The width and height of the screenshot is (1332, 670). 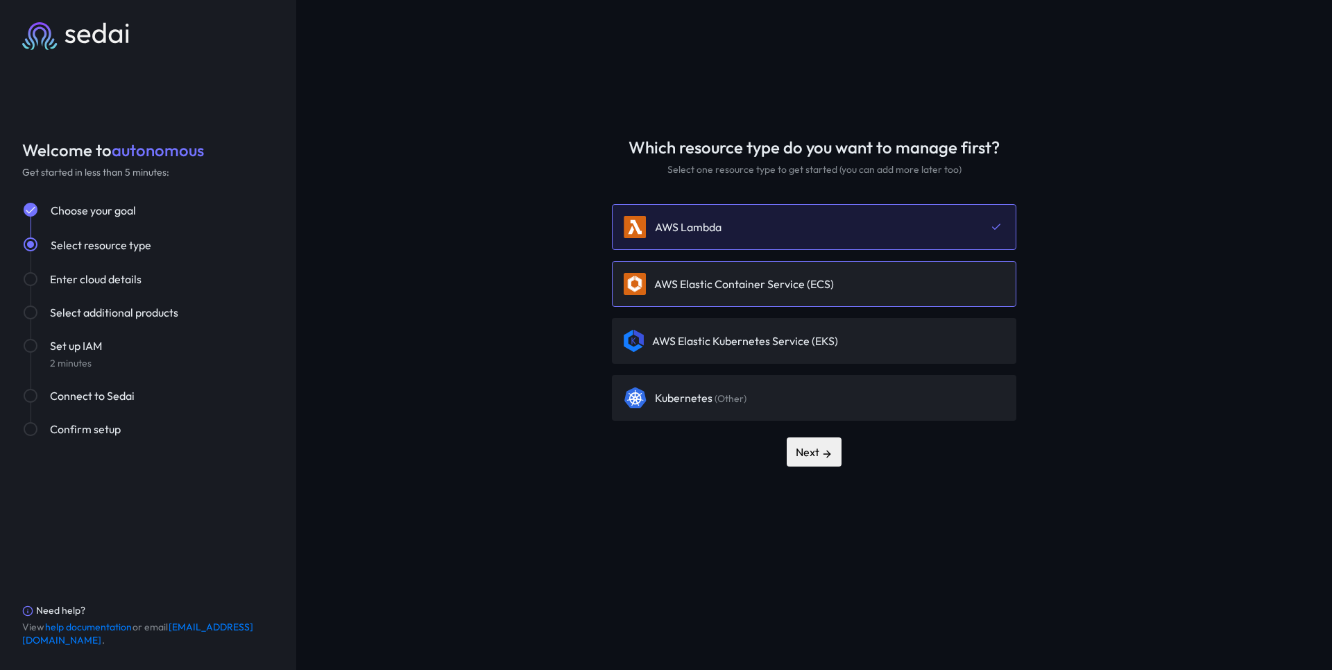 I want to click on div: Enter cloud details, so click(x=162, y=279).